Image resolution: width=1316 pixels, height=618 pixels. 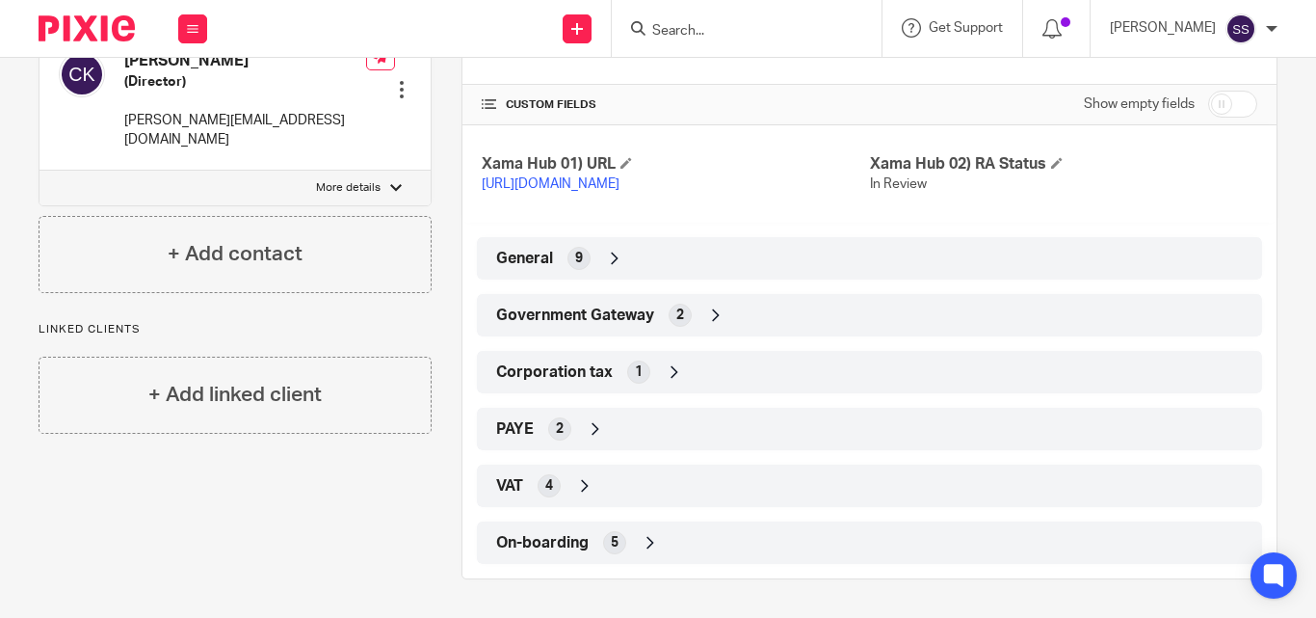 I want to click on span: 9, so click(x=579, y=258).